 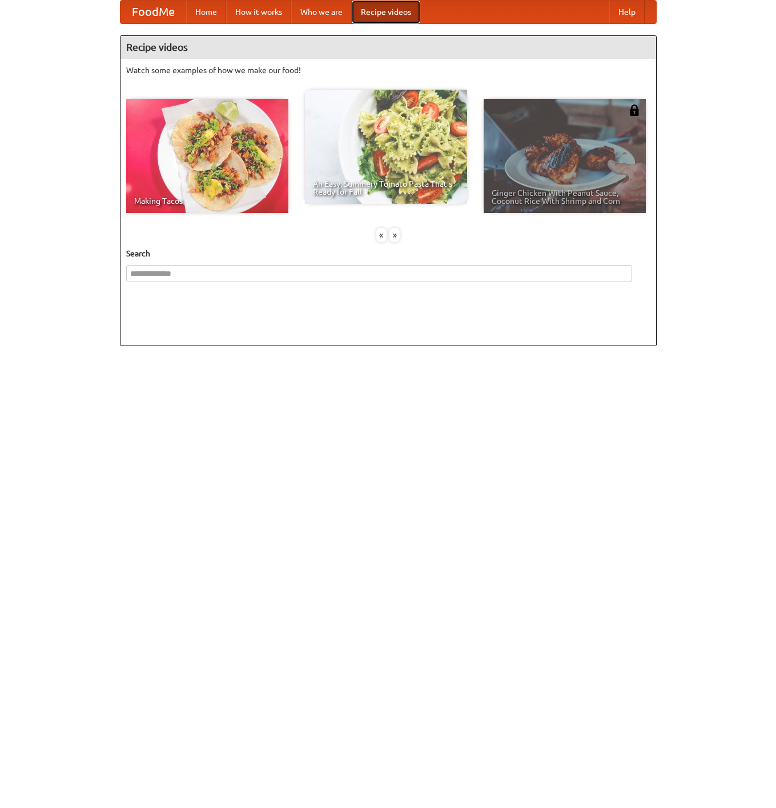 I want to click on a: Help, so click(x=627, y=12).